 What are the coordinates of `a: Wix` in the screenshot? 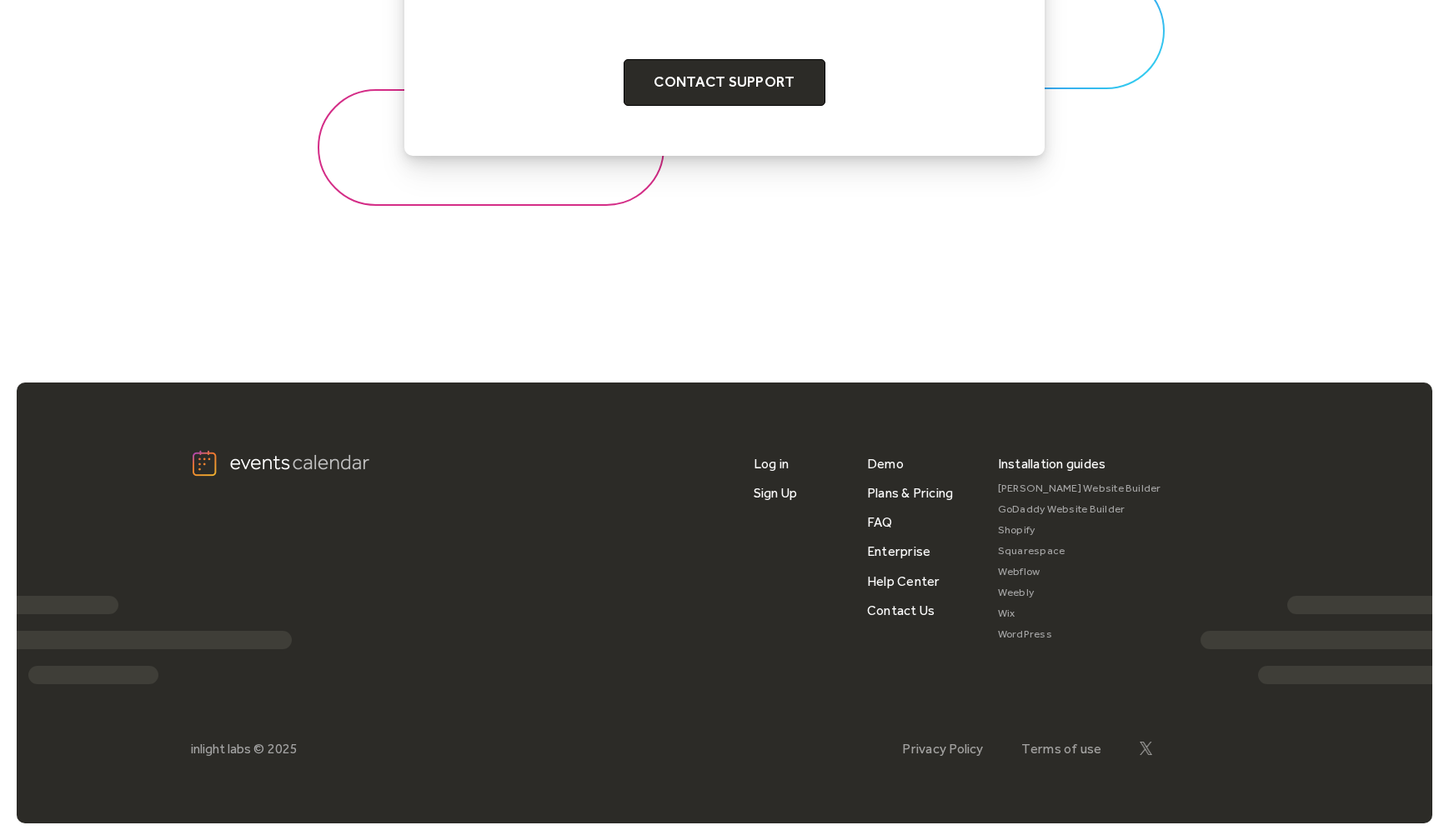 It's located at (1079, 614).